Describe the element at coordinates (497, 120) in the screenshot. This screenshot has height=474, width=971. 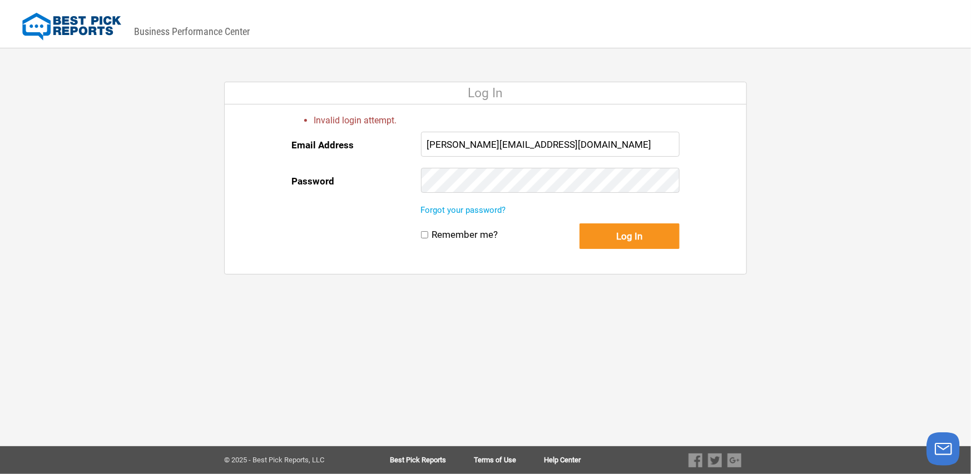
I see `li: Invalid login attempt.` at that location.